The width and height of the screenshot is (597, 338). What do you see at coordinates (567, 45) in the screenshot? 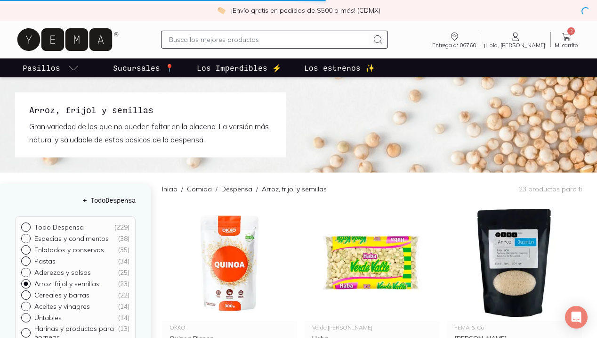
I see `span: Mi carrito` at bounding box center [567, 45].